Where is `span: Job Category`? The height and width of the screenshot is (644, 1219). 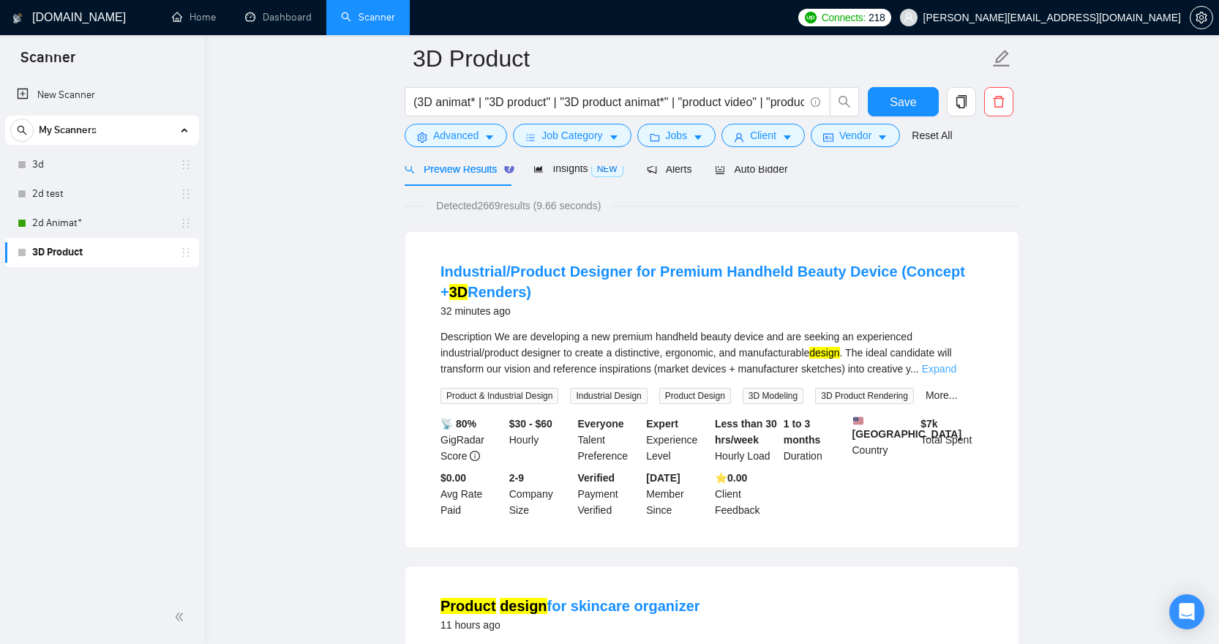 span: Job Category is located at coordinates (572, 135).